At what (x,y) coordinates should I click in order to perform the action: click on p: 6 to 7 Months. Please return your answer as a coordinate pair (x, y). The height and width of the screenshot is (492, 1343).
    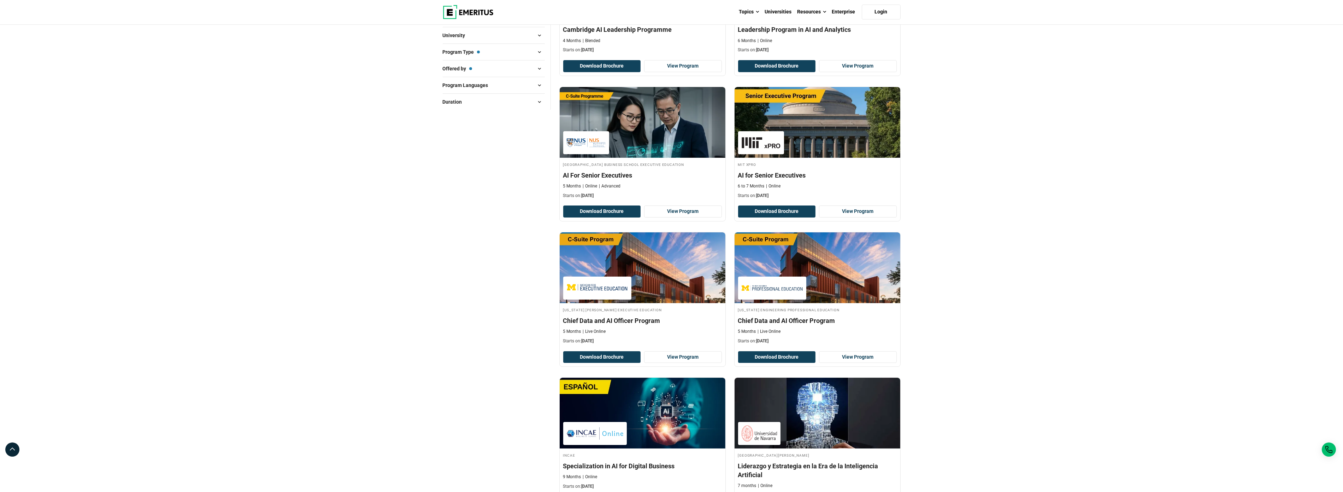
    Looking at the image, I should click on (751, 186).